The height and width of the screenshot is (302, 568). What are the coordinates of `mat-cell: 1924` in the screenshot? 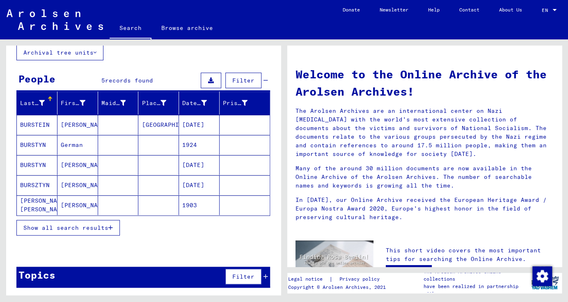 It's located at (199, 145).